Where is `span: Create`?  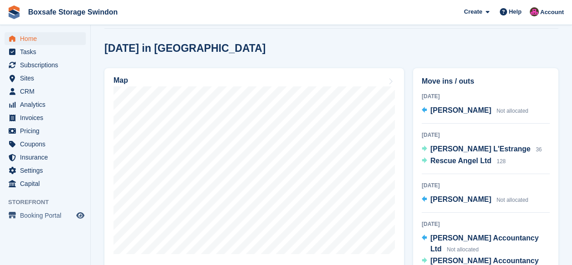 span: Create is located at coordinates (473, 12).